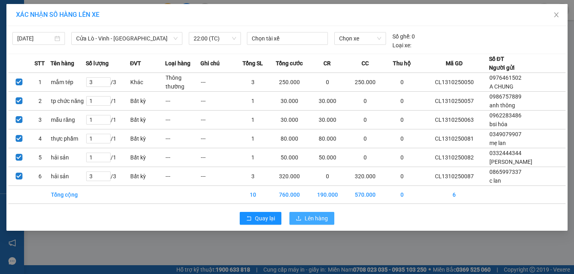  Describe the element at coordinates (40, 139) in the screenshot. I see `td: 4` at that location.